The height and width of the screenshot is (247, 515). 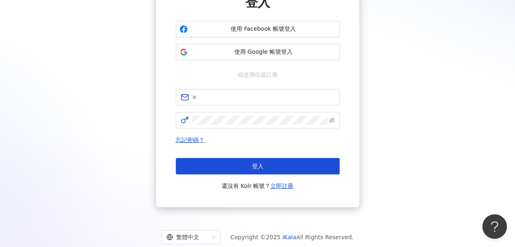 What do you see at coordinates (263, 29) in the screenshot?
I see `span: 使用 Facebook 帳號登入` at bounding box center [263, 29].